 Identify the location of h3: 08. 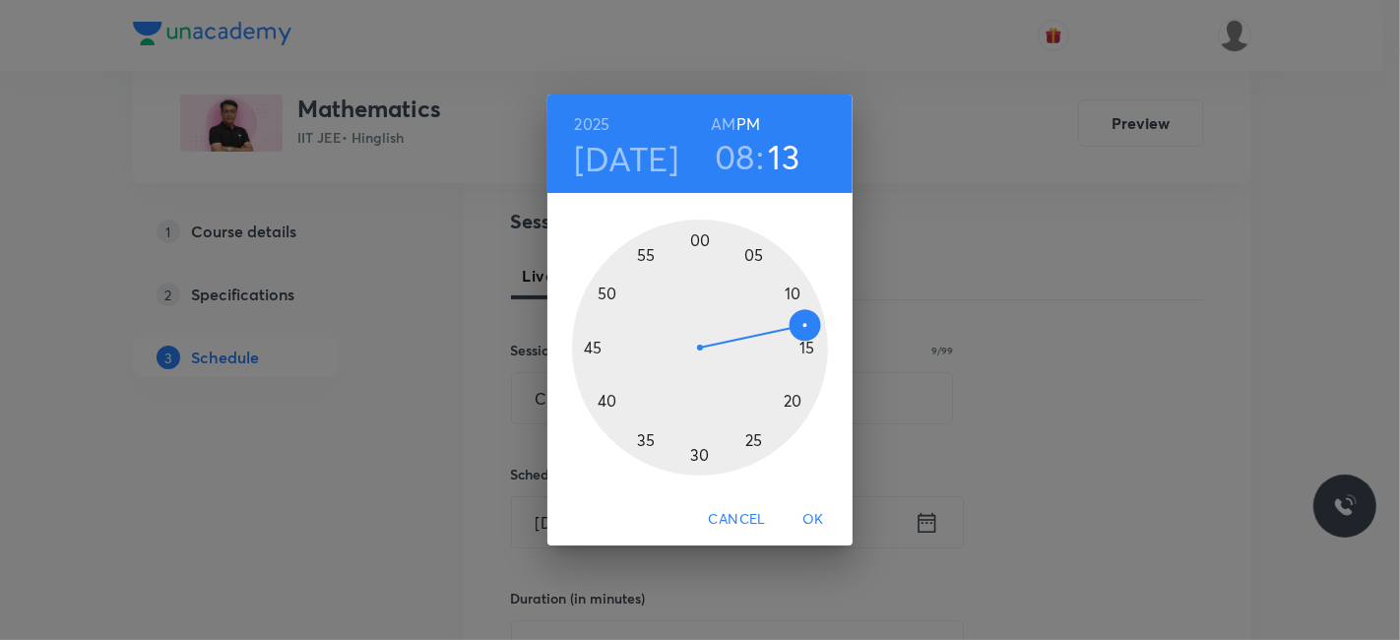
(734, 157).